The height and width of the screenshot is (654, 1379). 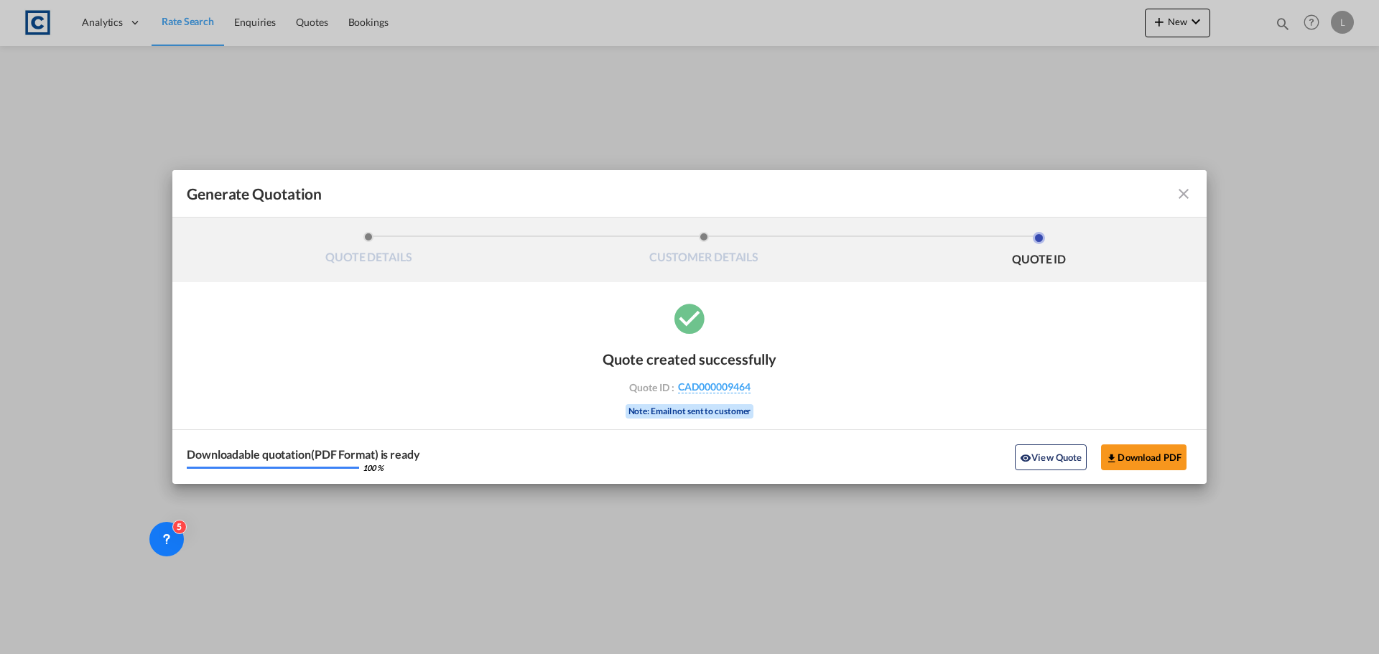 What do you see at coordinates (254, 194) in the screenshot?
I see `span: Generate Quotation` at bounding box center [254, 194].